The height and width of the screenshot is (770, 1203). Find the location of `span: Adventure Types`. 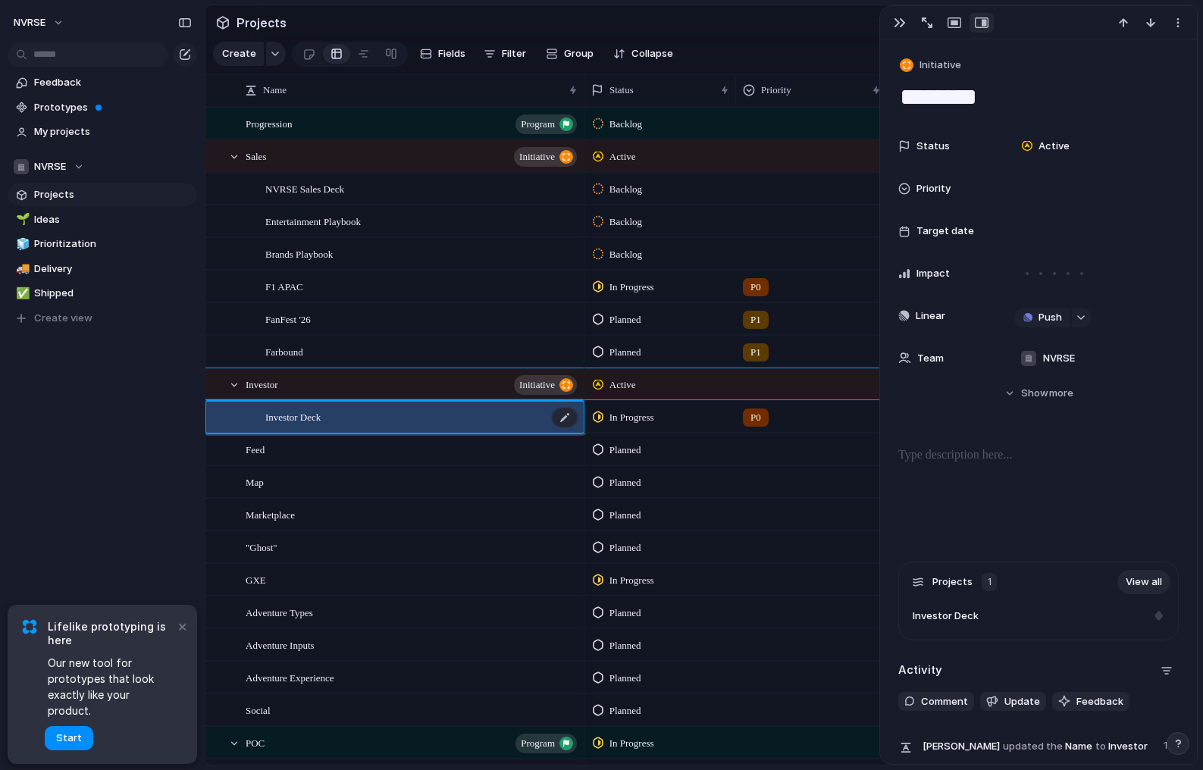

span: Adventure Types is located at coordinates (279, 612).